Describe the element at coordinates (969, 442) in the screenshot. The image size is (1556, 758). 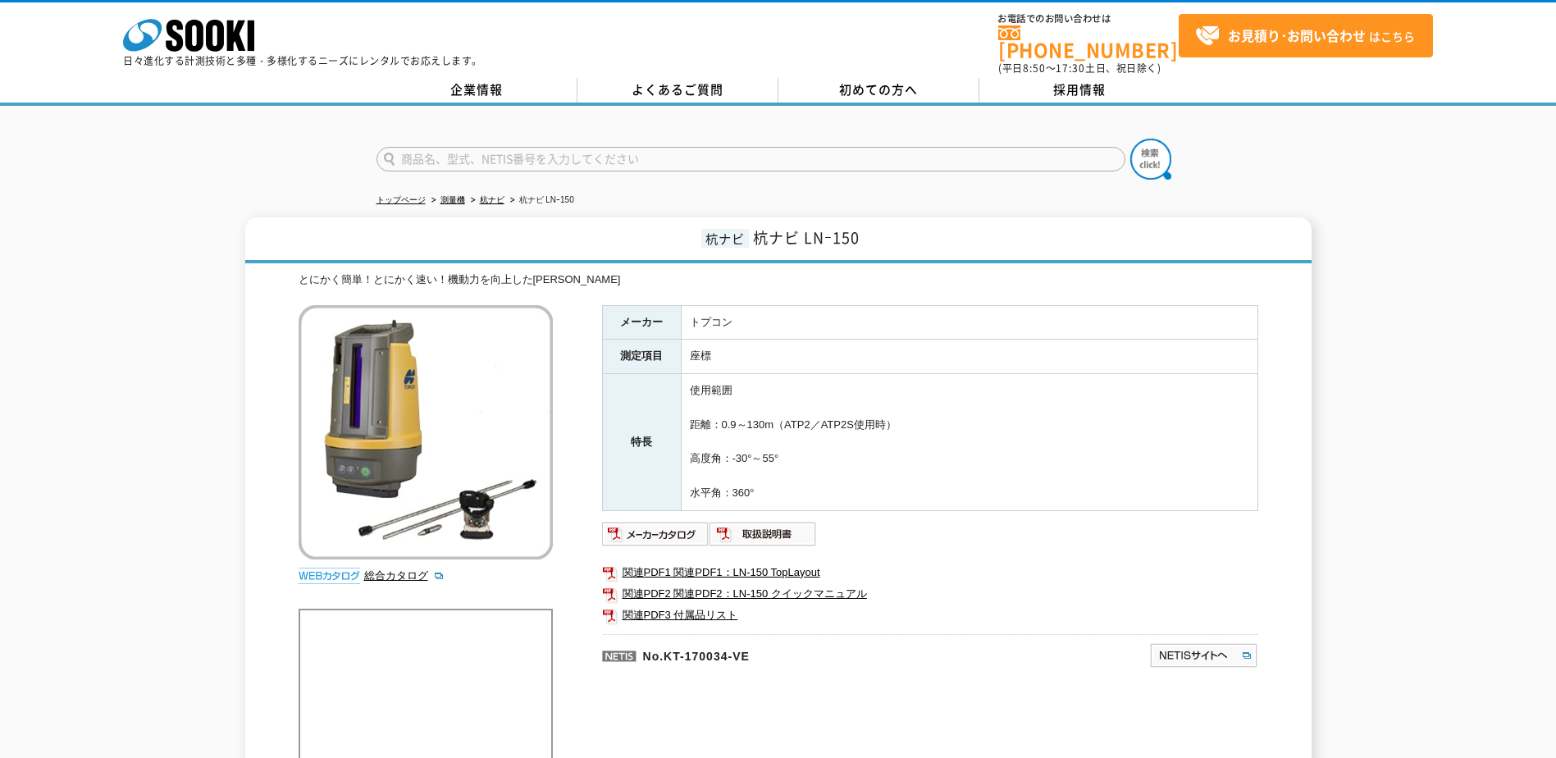
I see `td: 使用範囲 距離：0.9～130m（ATP2／ATP2S使用時） 高度角：-30°～55° 水平角：360°` at that location.